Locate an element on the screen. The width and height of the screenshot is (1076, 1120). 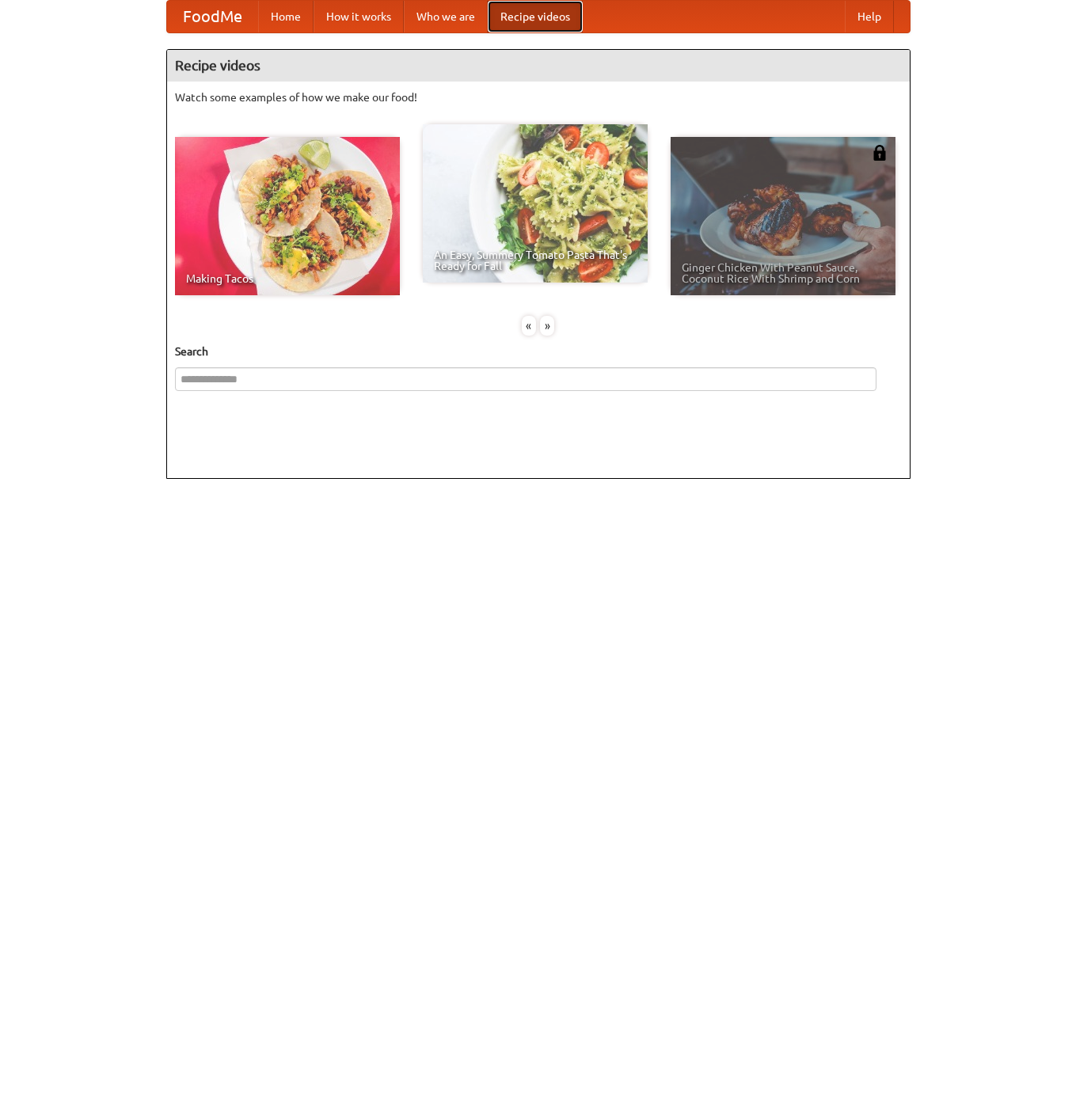
a: FoodMe is located at coordinates (212, 17).